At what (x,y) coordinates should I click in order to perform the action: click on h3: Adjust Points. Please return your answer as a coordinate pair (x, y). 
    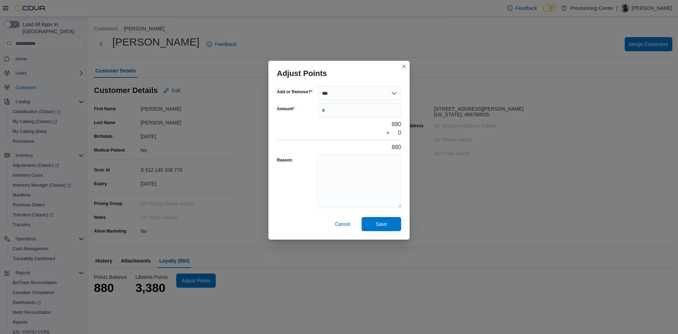
    Looking at the image, I should click on (302, 73).